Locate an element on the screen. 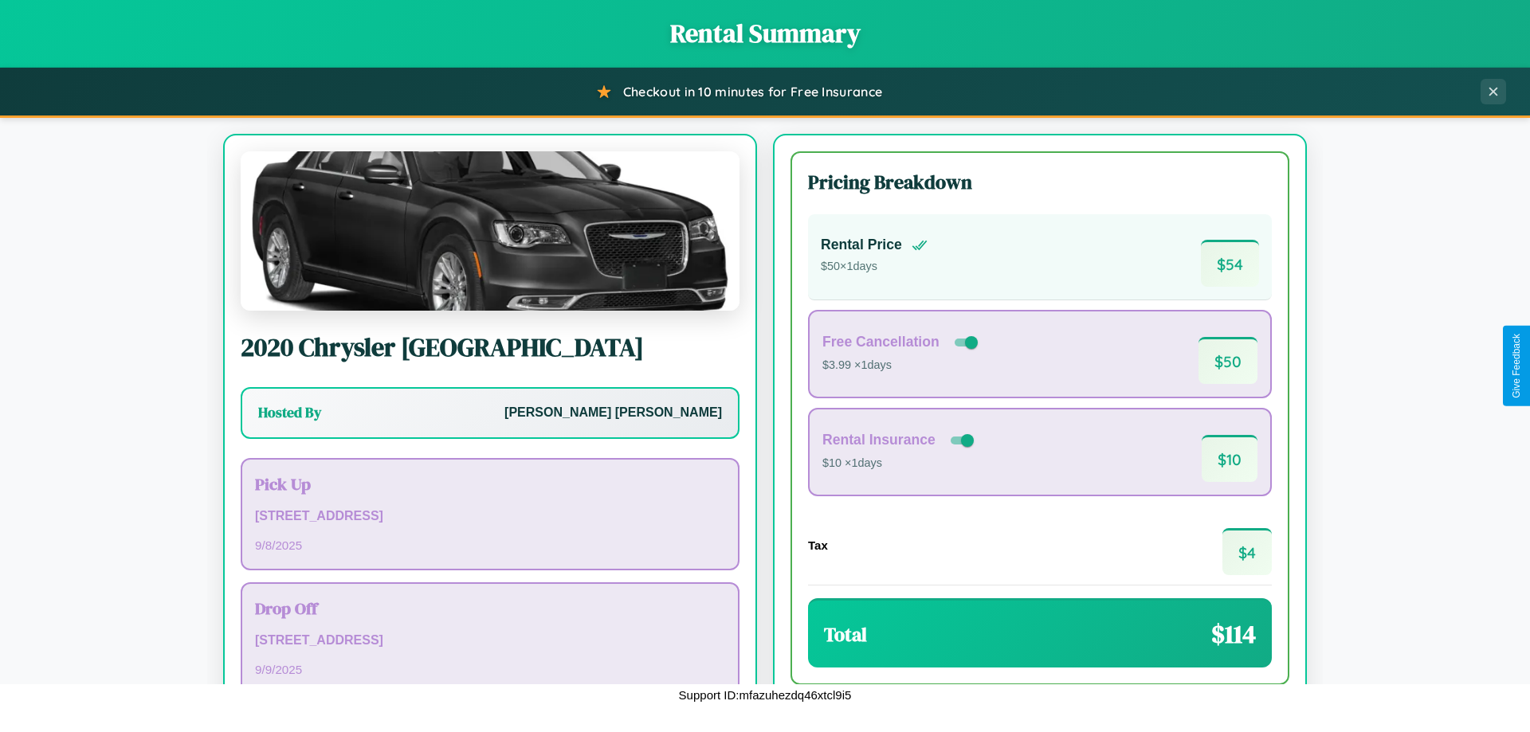 The width and height of the screenshot is (1530, 732). span: $ 54 is located at coordinates (1229, 263).